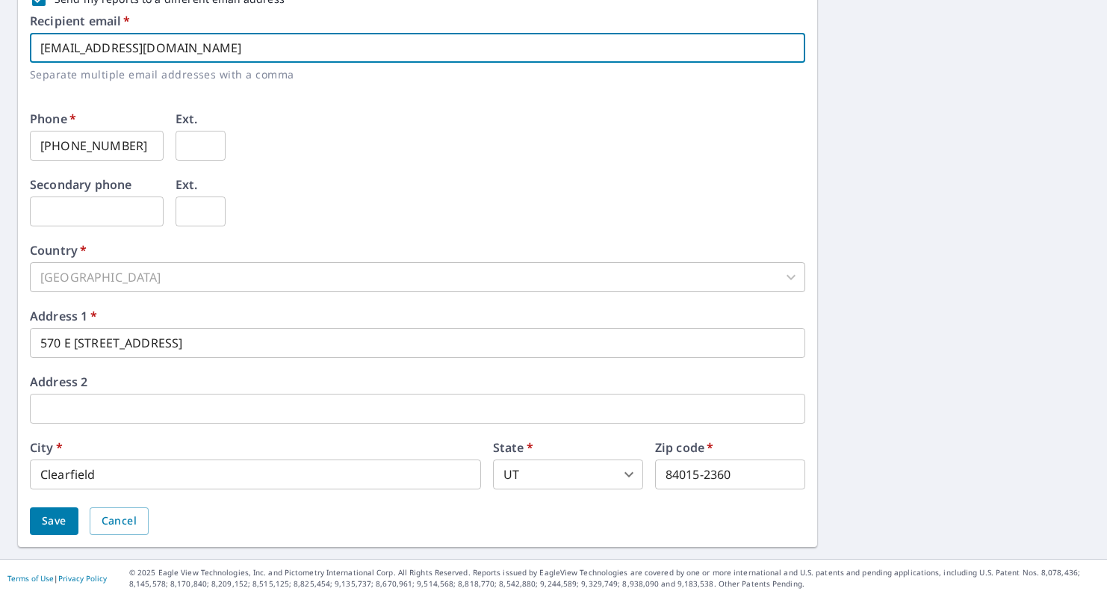 This screenshot has height=597, width=1107. Describe the element at coordinates (119, 521) in the screenshot. I see `span: Cancel` at that location.